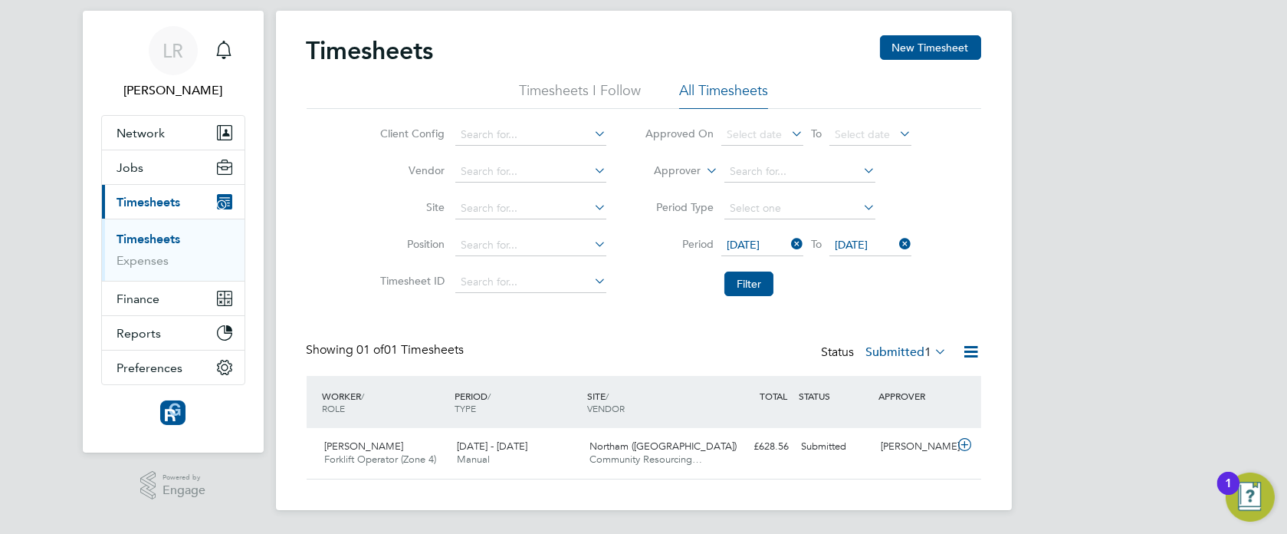 The height and width of the screenshot is (534, 1287). What do you see at coordinates (410, 170) in the screenshot?
I see `label: Vendor` at bounding box center [410, 170].